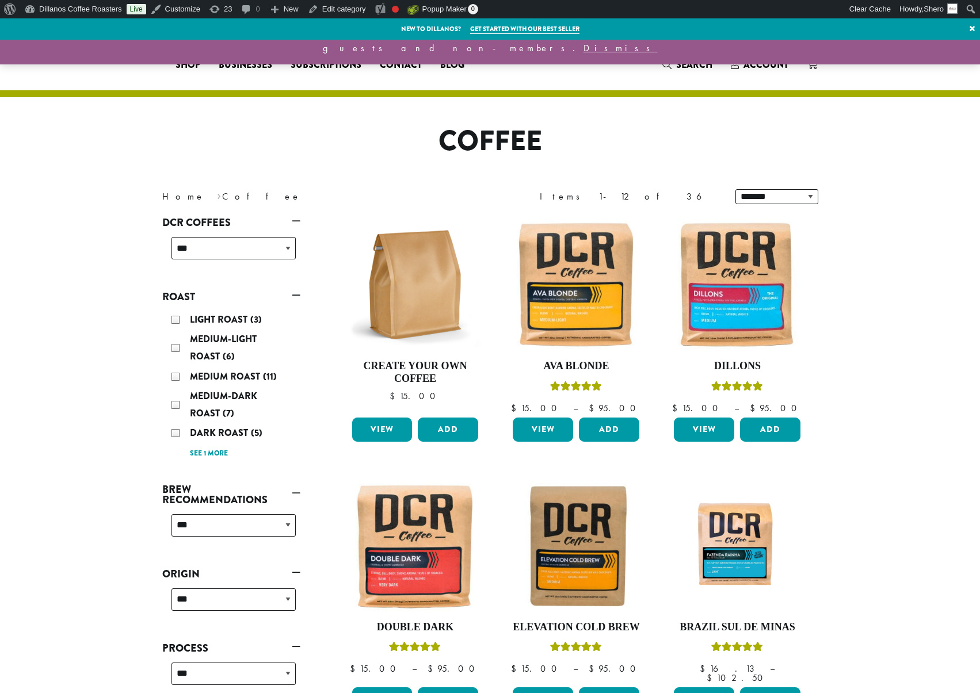 The image size is (980, 693). Describe the element at coordinates (576, 628) in the screenshot. I see `h4: Elevation Cold Brew` at that location.